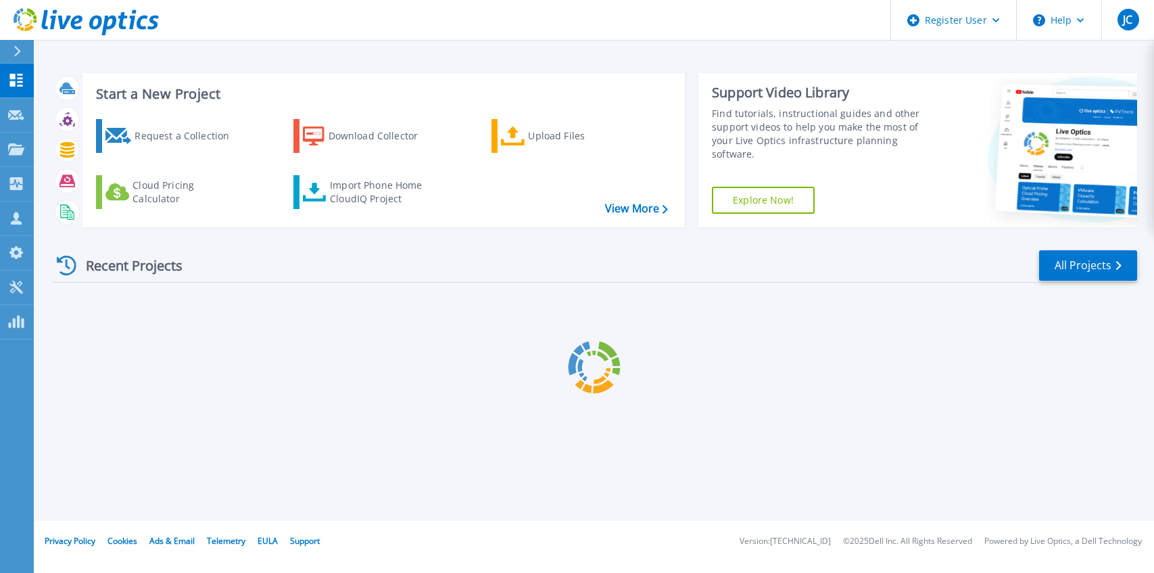 The width and height of the screenshot is (1154, 573). What do you see at coordinates (171, 192) in the screenshot?
I see `a: Cloud Pricing Calculator` at bounding box center [171, 192].